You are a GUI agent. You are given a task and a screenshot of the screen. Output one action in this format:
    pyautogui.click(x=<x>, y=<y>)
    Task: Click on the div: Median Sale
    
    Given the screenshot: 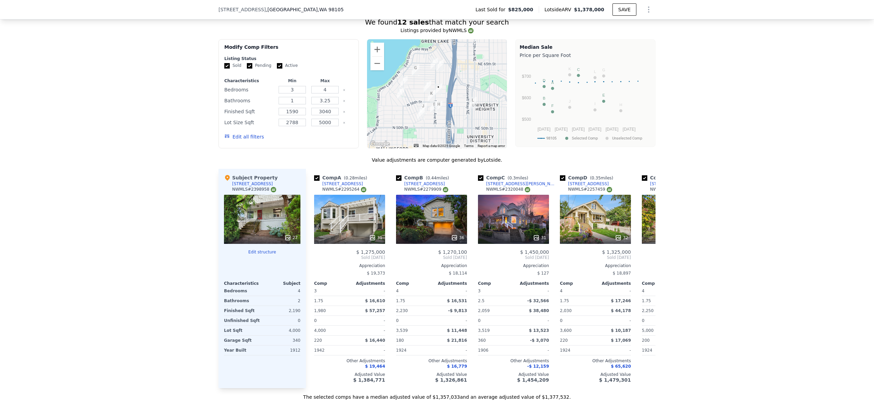 What is the action you would take?
    pyautogui.click(x=585, y=47)
    